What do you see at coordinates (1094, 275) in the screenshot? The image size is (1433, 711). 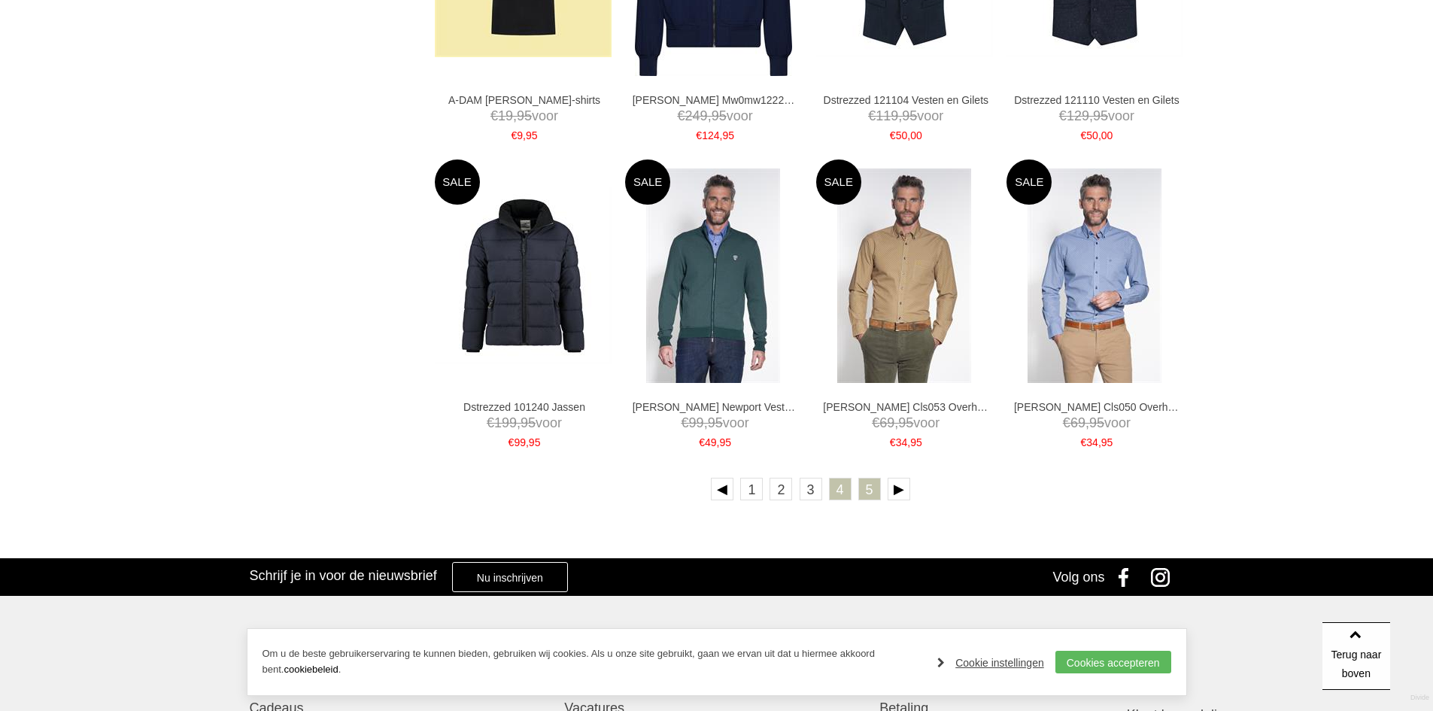 I see `img: Campbell Cls050 Overhemden` at bounding box center [1094, 275].